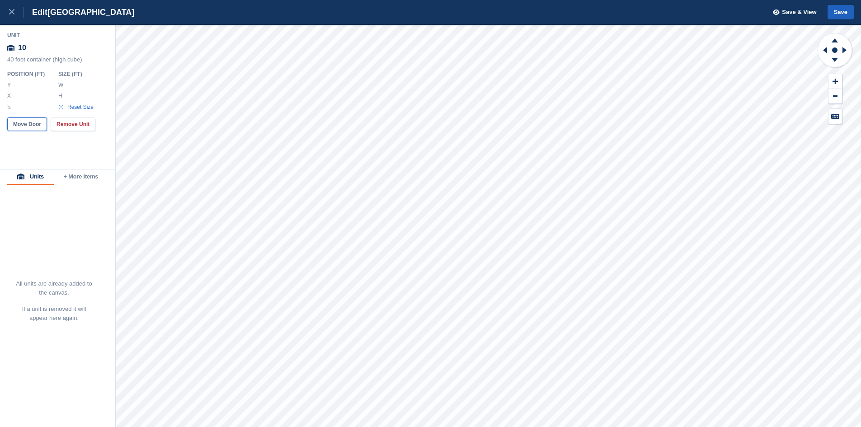 This screenshot has width=861, height=427. What do you see at coordinates (80, 107) in the screenshot?
I see `span: Reset Size` at bounding box center [80, 107].